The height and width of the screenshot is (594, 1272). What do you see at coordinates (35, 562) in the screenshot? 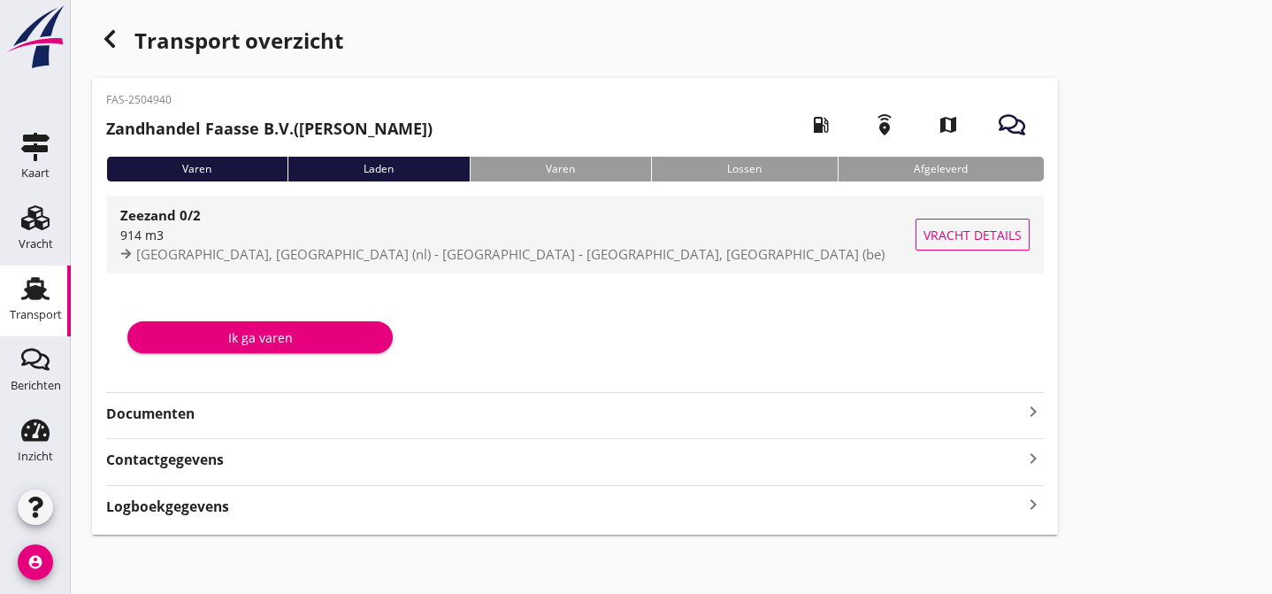
I see `i: account_circle` at bounding box center [35, 562].